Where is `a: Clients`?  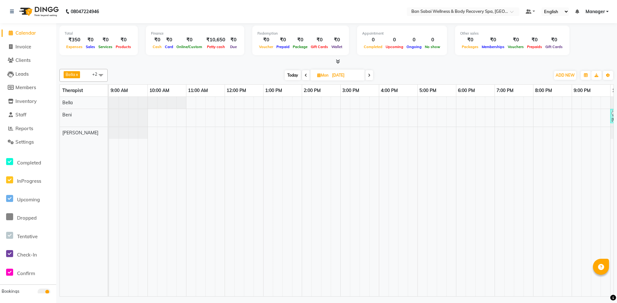 a: Clients is located at coordinates (28, 60).